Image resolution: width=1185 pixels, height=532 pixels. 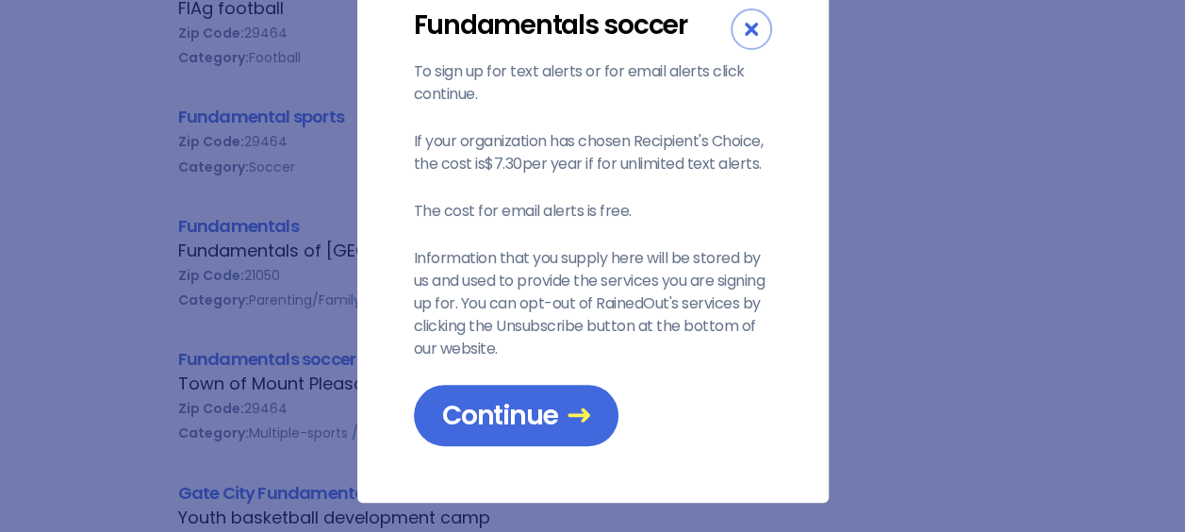 What do you see at coordinates (593, 83) in the screenshot?
I see `p: To sign up for text alerts or for email alerts click continue.` at bounding box center [593, 83].